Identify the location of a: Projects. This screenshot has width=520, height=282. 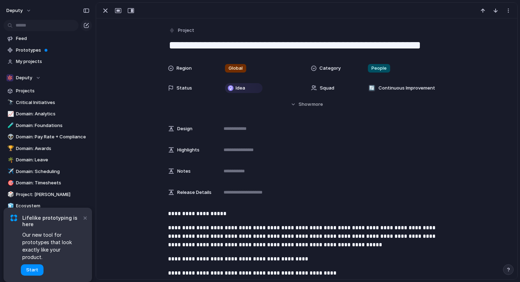
(48, 91).